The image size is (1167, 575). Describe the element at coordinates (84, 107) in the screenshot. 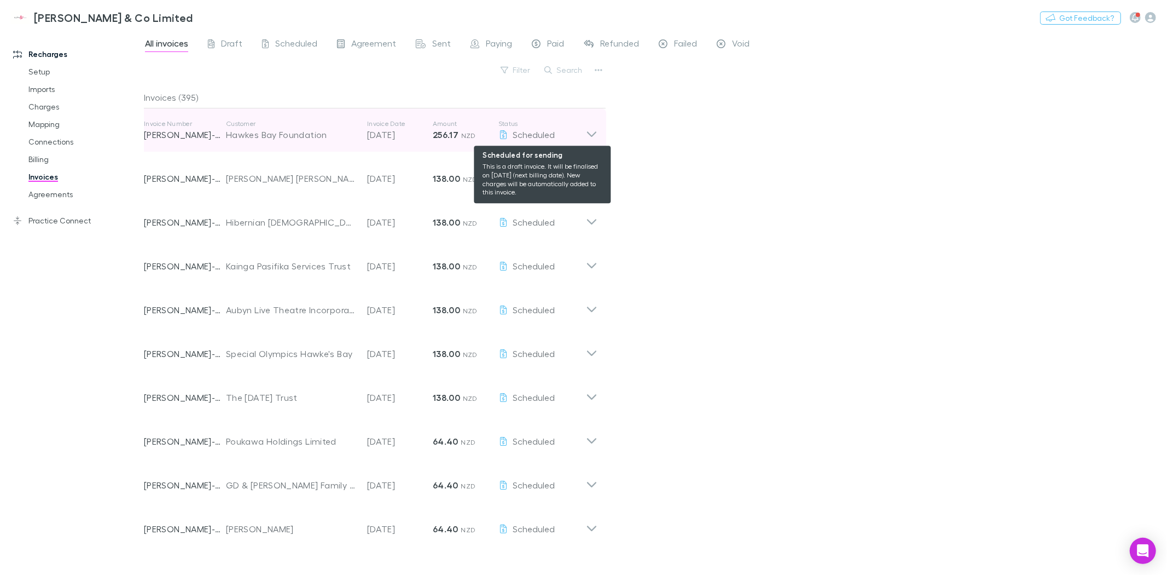

I see `a: Charges` at that location.